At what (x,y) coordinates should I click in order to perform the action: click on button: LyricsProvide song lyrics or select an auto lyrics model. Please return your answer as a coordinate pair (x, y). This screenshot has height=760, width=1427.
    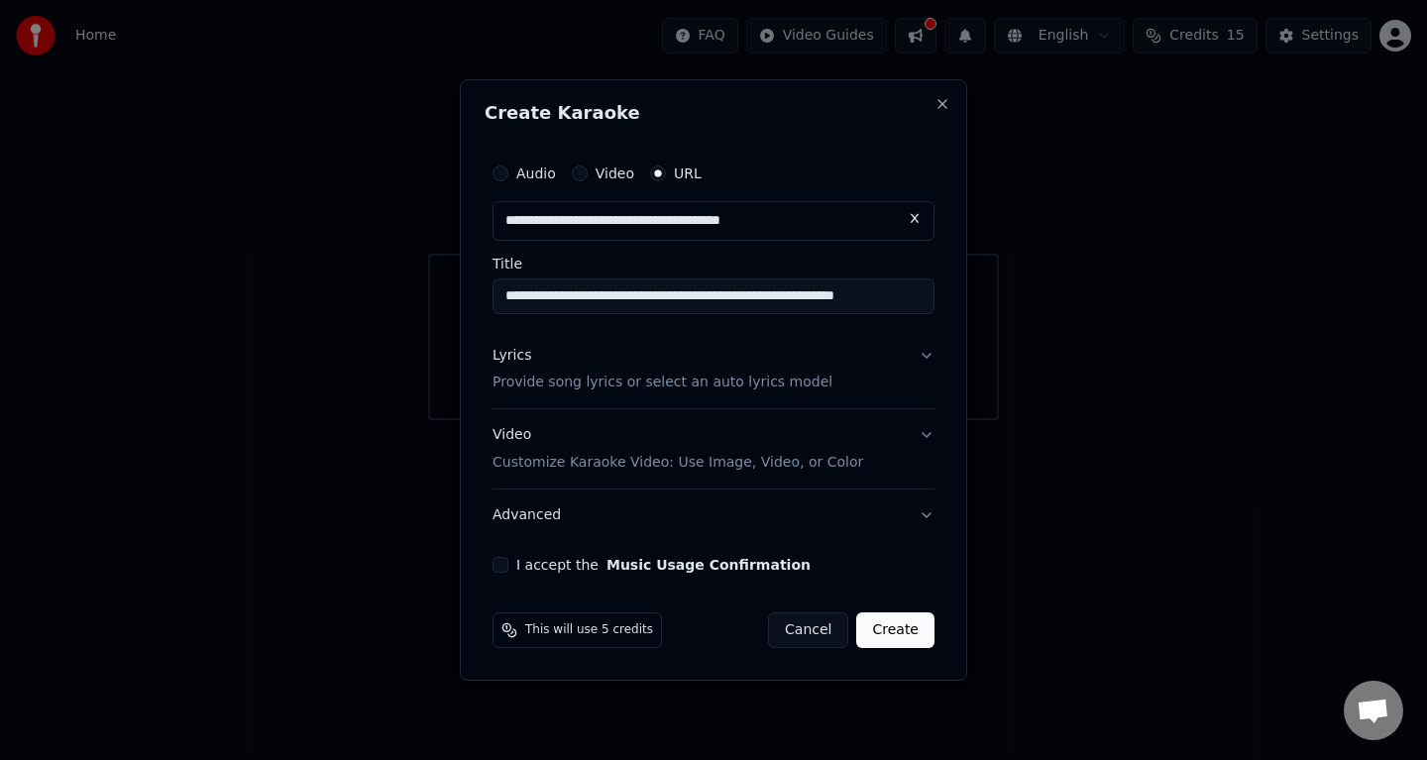
    Looking at the image, I should click on (713, 370).